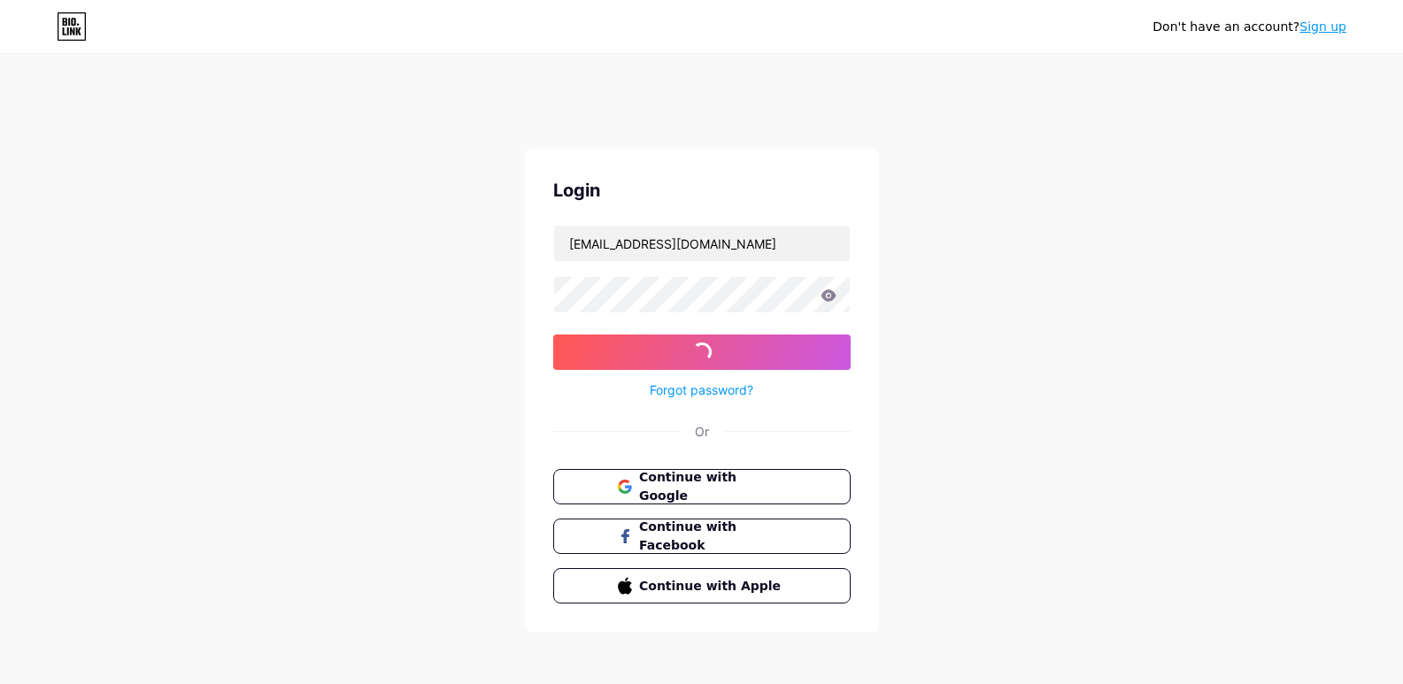 Image resolution: width=1403 pixels, height=684 pixels. What do you see at coordinates (702, 190) in the screenshot?
I see `div: Login` at bounding box center [702, 190].